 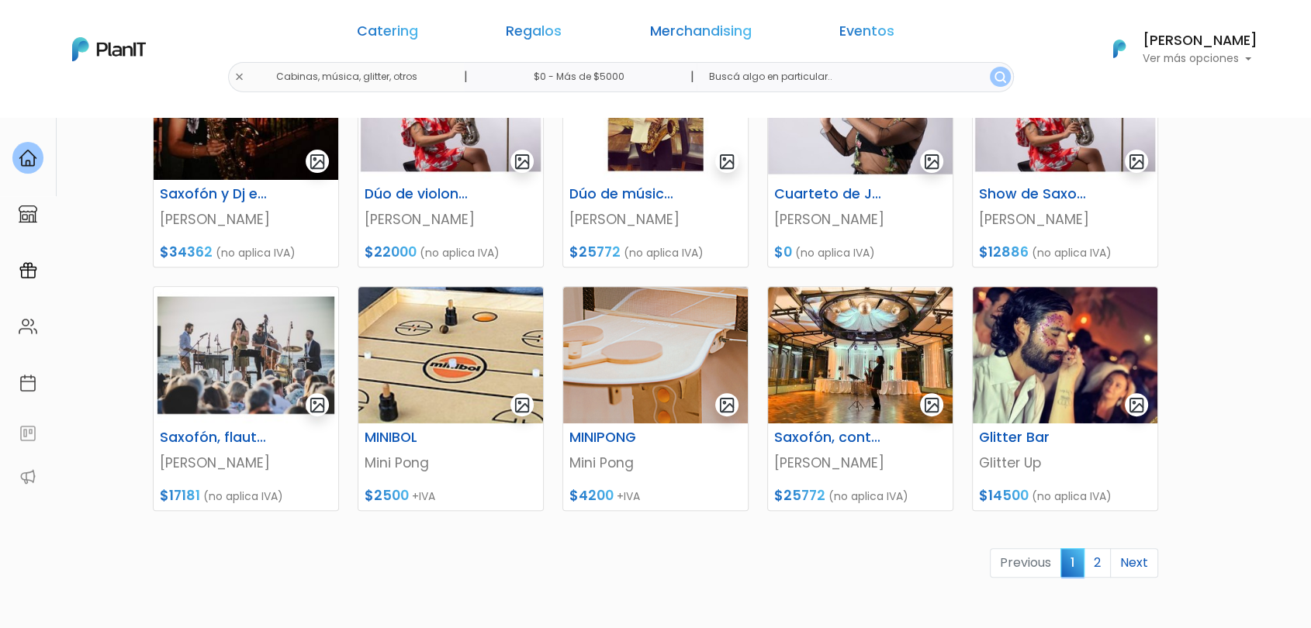 What do you see at coordinates (1033, 437) in the screenshot?
I see `h6: Glitter Bar` at bounding box center [1033, 437].